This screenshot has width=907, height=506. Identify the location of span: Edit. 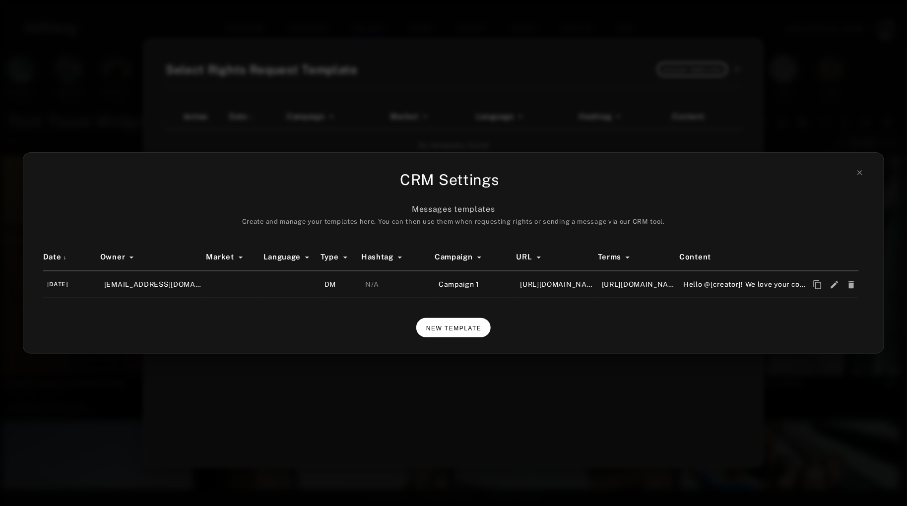
(835, 284).